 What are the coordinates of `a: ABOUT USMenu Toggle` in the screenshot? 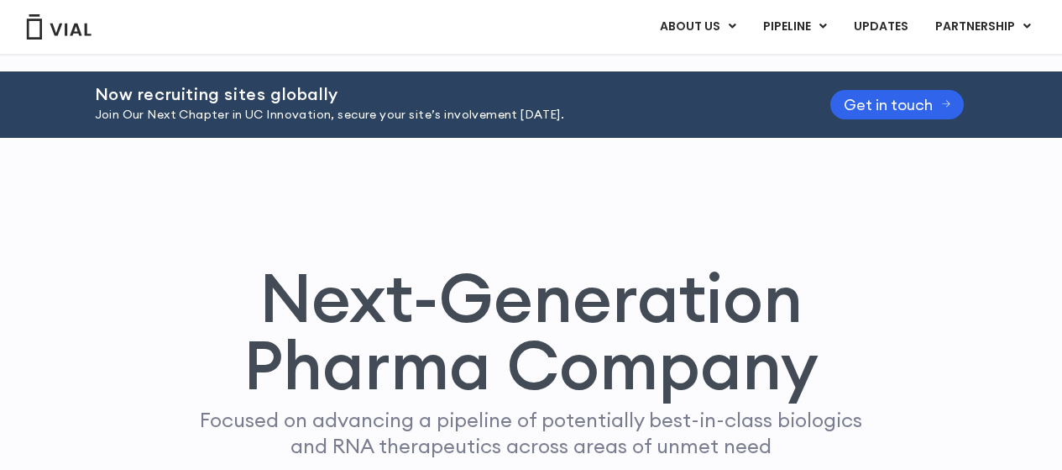 It's located at (698, 27).